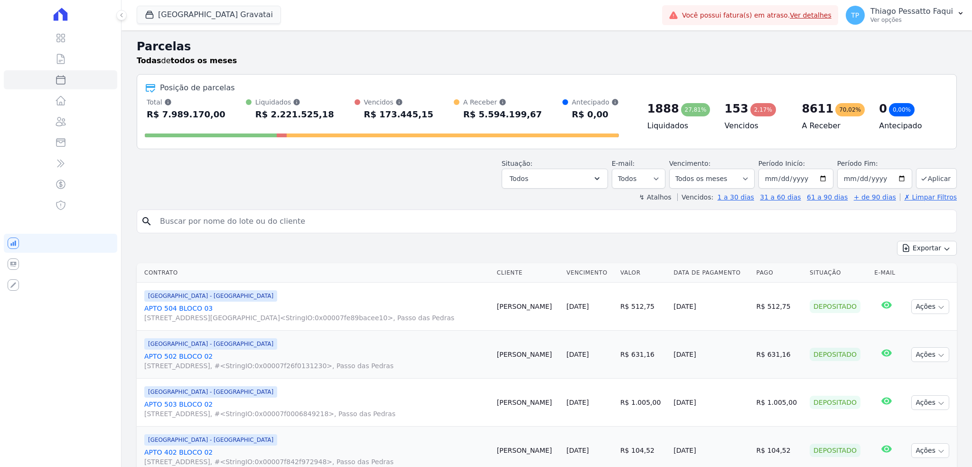 This screenshot has height=467, width=972. Describe the element at coordinates (528, 272) in the screenshot. I see `th: Cliente` at that location.